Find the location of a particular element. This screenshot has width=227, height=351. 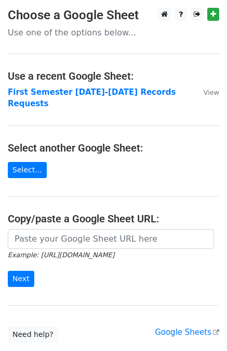

input: Next is located at coordinates (21, 278).